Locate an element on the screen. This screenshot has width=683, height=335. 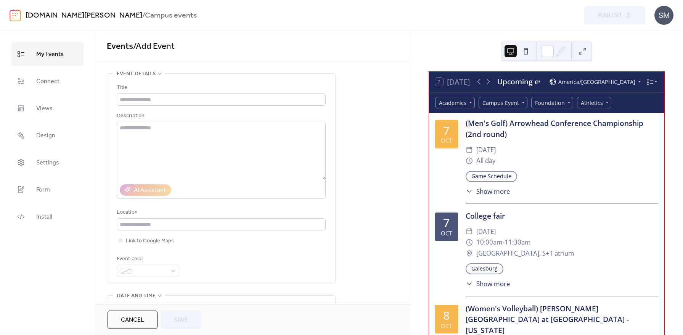
div: Event color is located at coordinates (147, 259).